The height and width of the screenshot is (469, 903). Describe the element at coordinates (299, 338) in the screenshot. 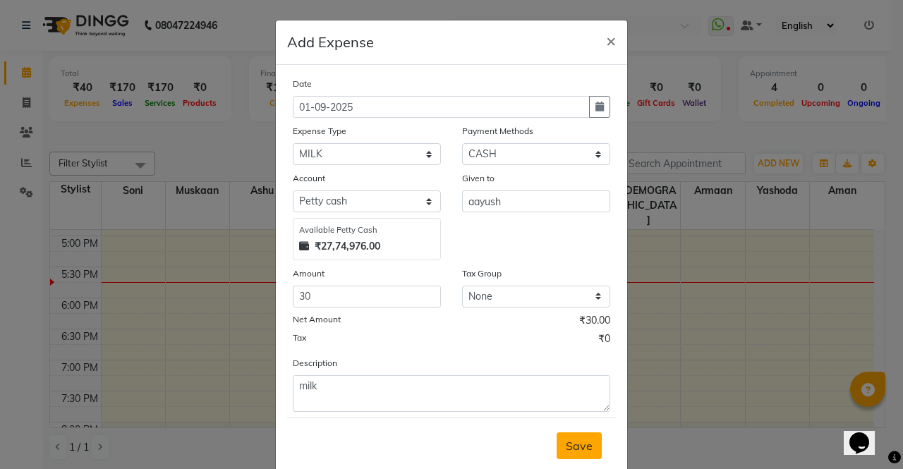

I see `label: Tax` at that location.